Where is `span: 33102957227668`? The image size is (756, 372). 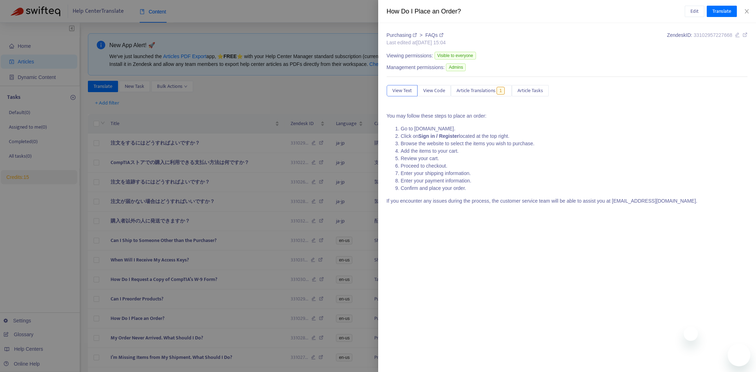 span: 33102957227668 is located at coordinates (713, 35).